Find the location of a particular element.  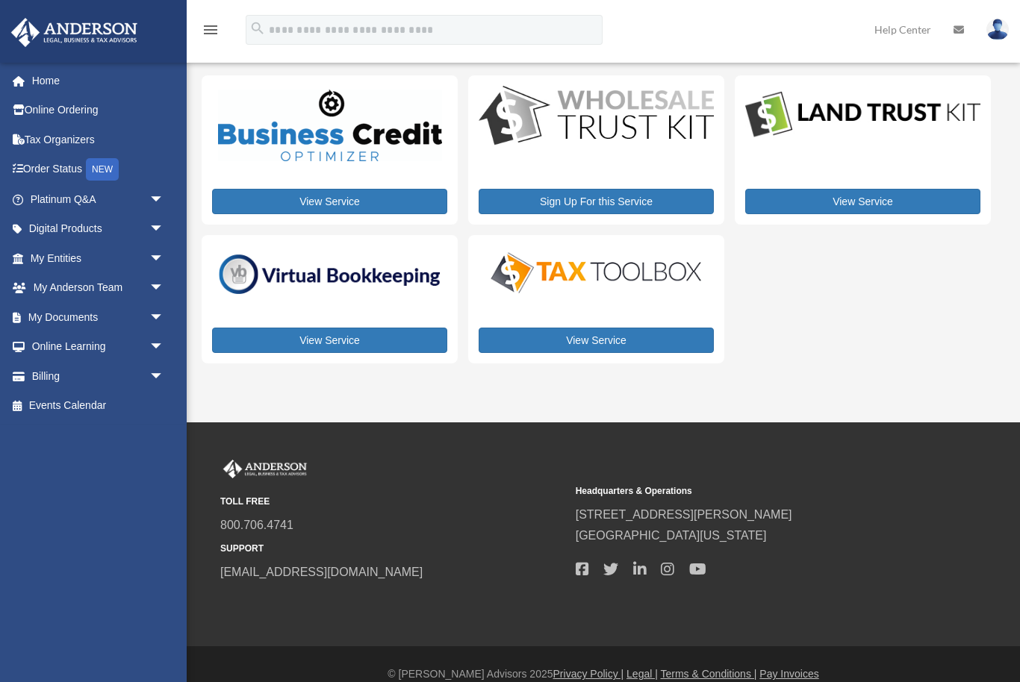

small: TOLL FREE is located at coordinates (393, 502).